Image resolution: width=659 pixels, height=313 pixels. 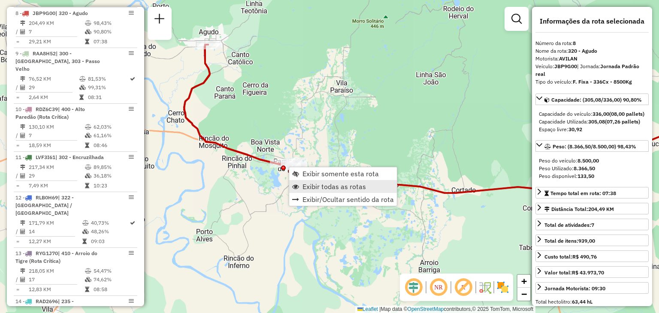 What do you see at coordinates (47, 301) in the screenshot?
I see `span: RAD2696` at bounding box center [47, 301].